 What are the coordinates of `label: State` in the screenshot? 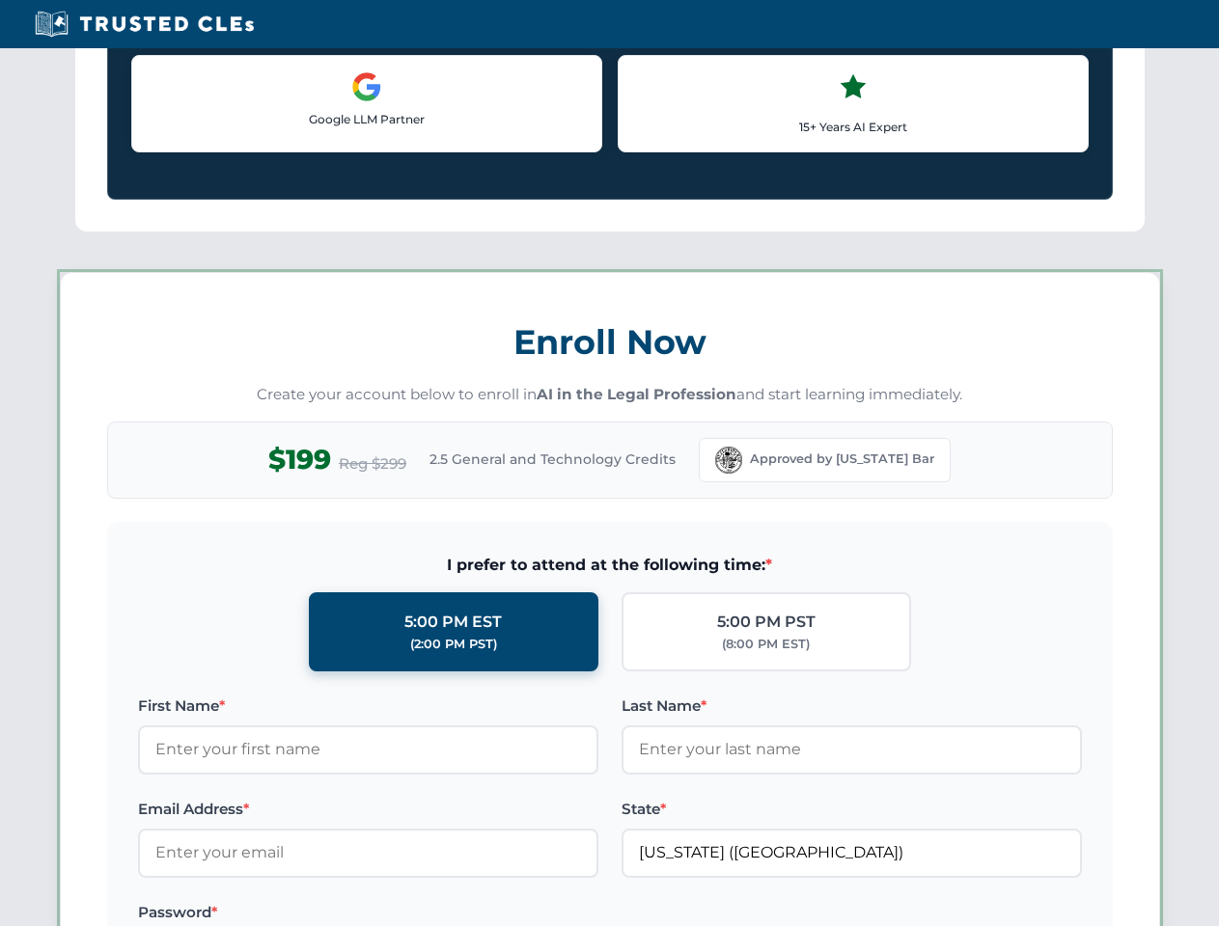 It's located at (851, 810).